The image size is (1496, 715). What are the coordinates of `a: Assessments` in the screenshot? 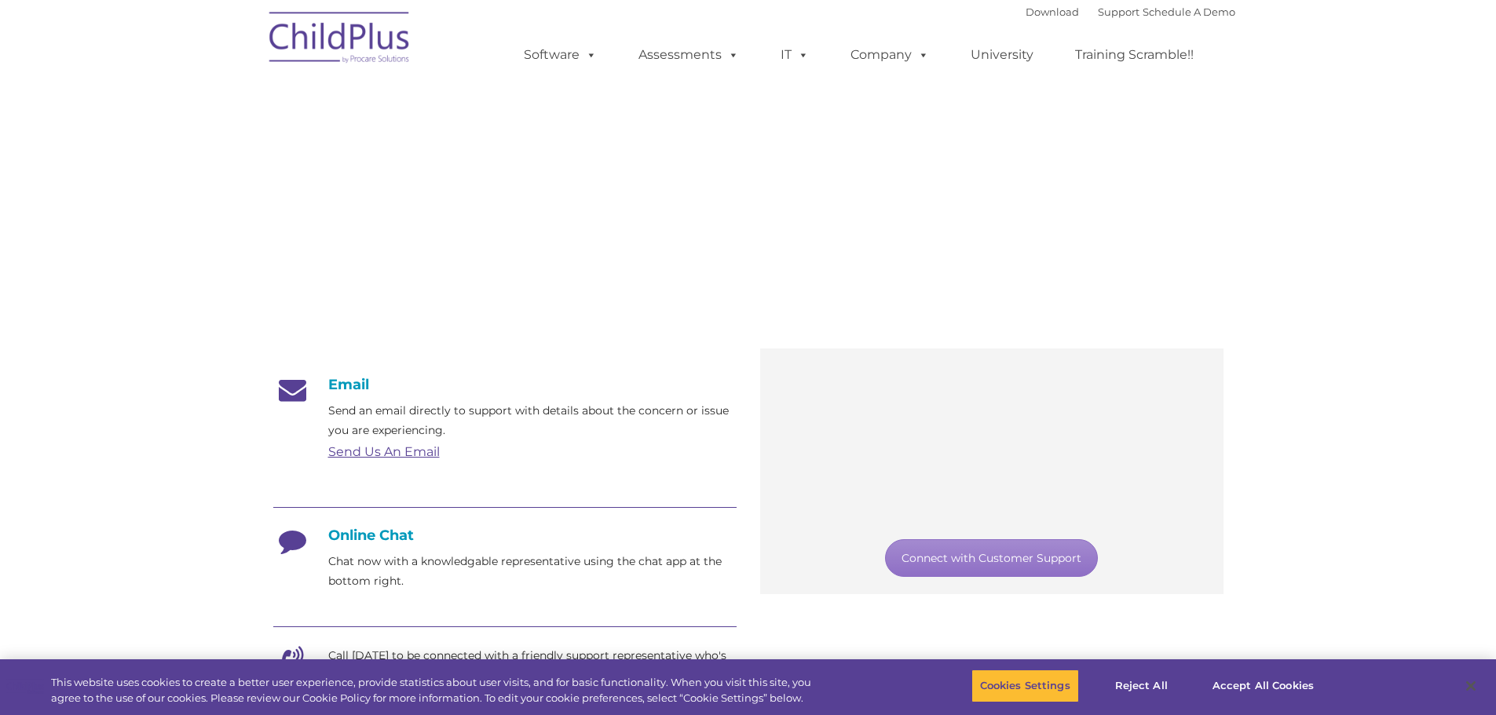 It's located at (689, 55).